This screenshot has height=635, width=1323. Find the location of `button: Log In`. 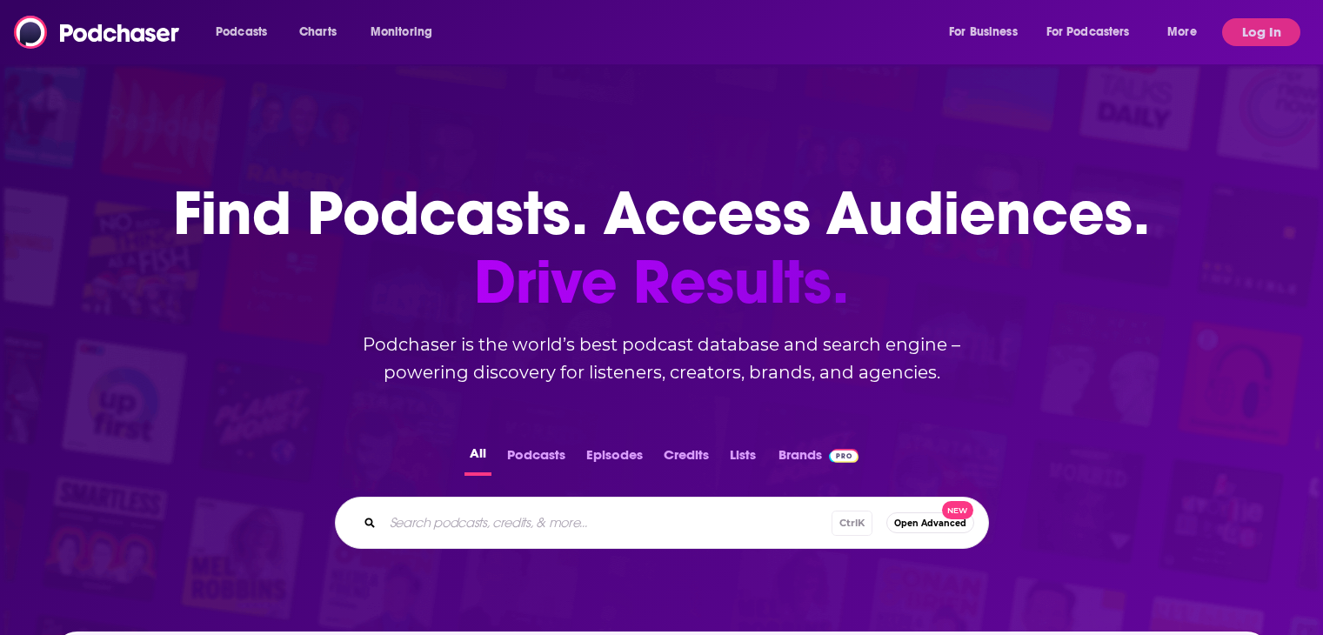

button: Log In is located at coordinates (1261, 32).